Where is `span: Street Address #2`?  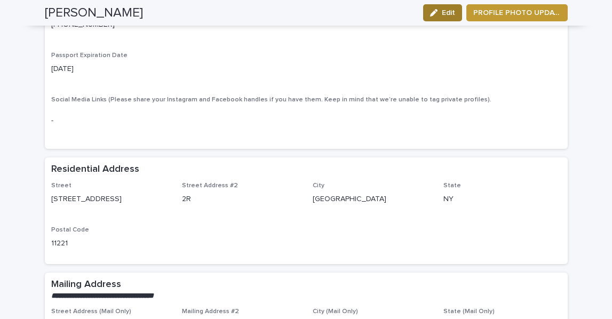
span: Street Address #2 is located at coordinates (210, 186).